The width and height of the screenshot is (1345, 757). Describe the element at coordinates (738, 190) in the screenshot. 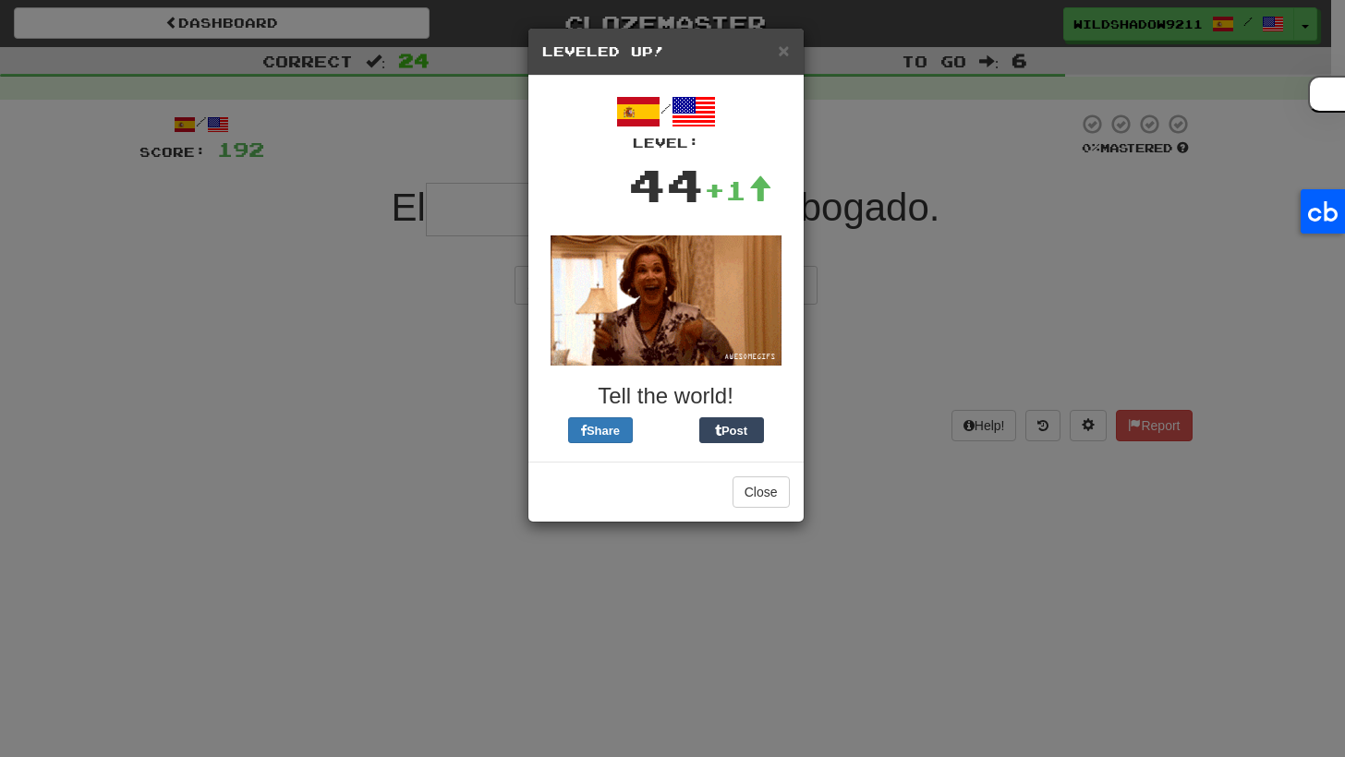

I see `div: +1` at that location.